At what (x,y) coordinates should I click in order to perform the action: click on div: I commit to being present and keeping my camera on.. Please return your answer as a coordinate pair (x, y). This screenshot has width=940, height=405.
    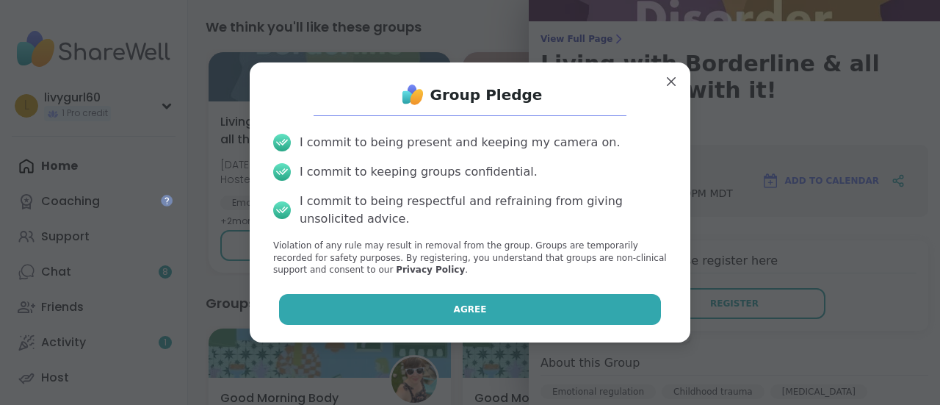
    Looking at the image, I should click on (460, 142).